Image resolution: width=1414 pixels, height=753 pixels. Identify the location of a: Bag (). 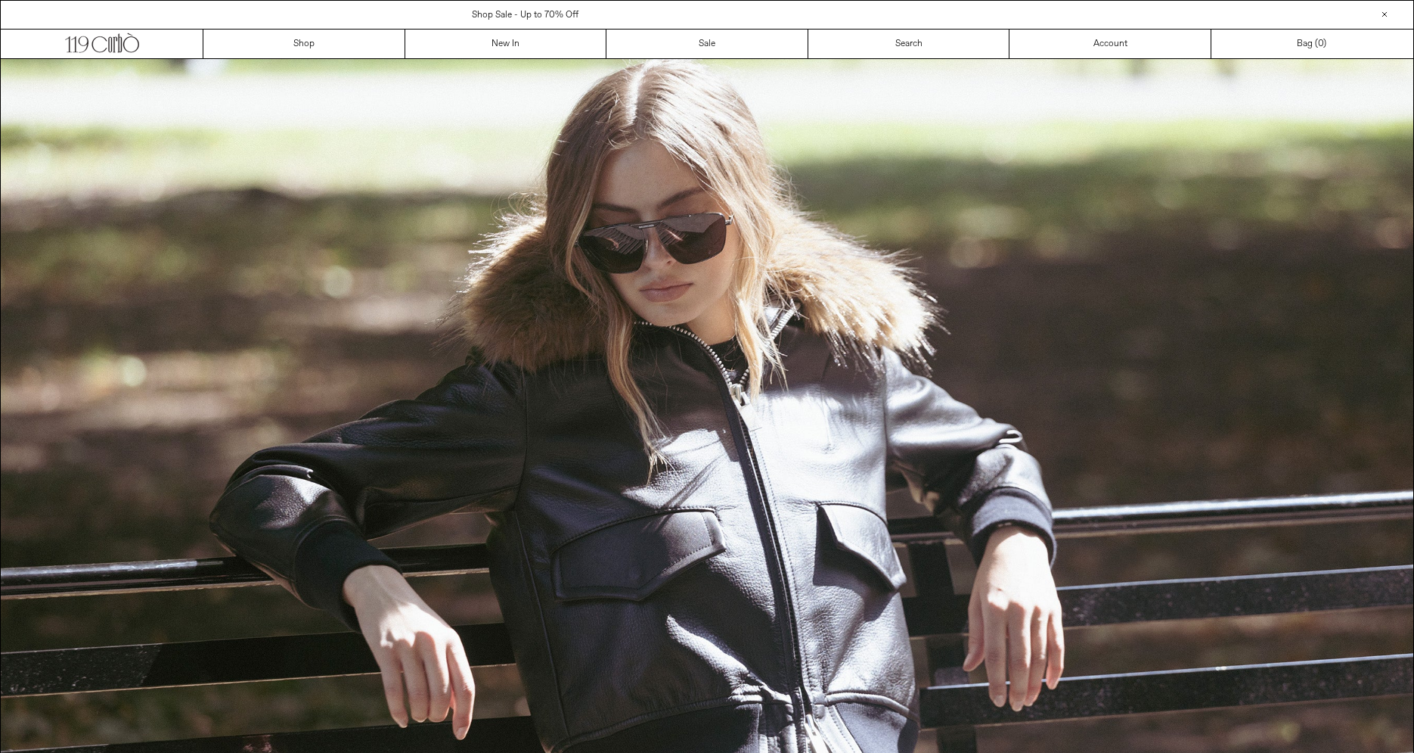
(1312, 44).